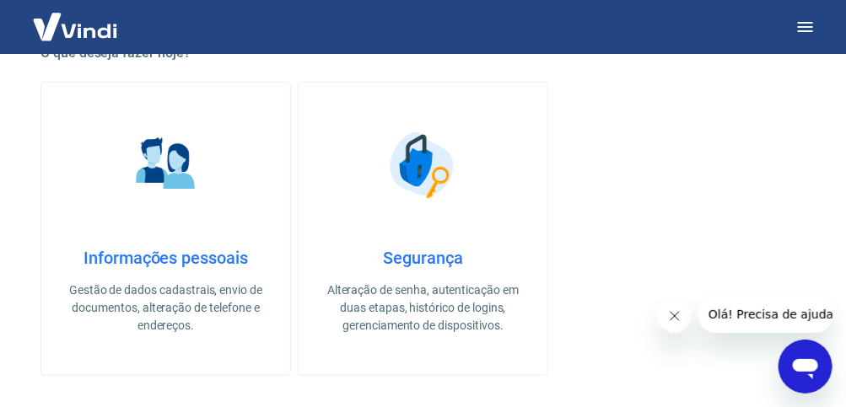 Image resolution: width=846 pixels, height=407 pixels. I want to click on p: Alteração de senha, autenticação em duas etapas, histórico de logins, gerenciamento de dispositivos., so click(422, 308).